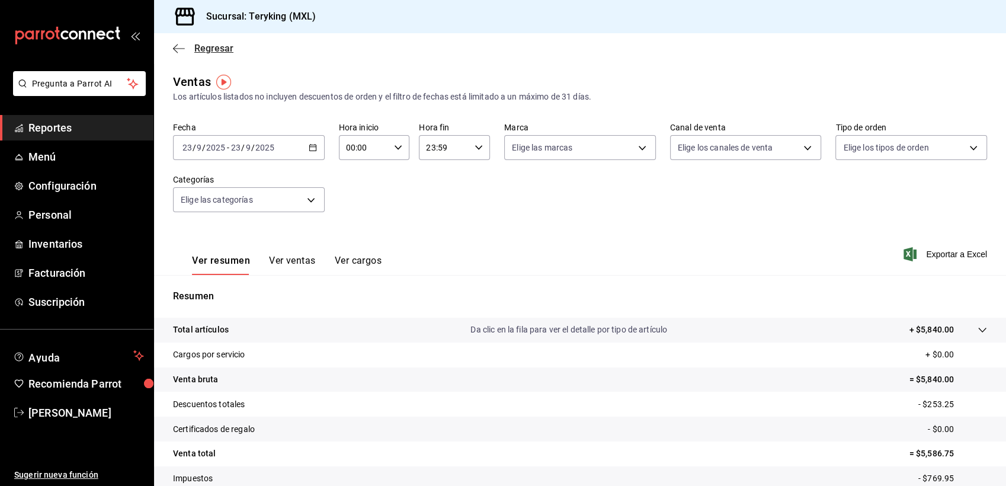 This screenshot has height=486, width=1006. What do you see at coordinates (209, 354) in the screenshot?
I see `p: Cargos por servicio` at bounding box center [209, 354].